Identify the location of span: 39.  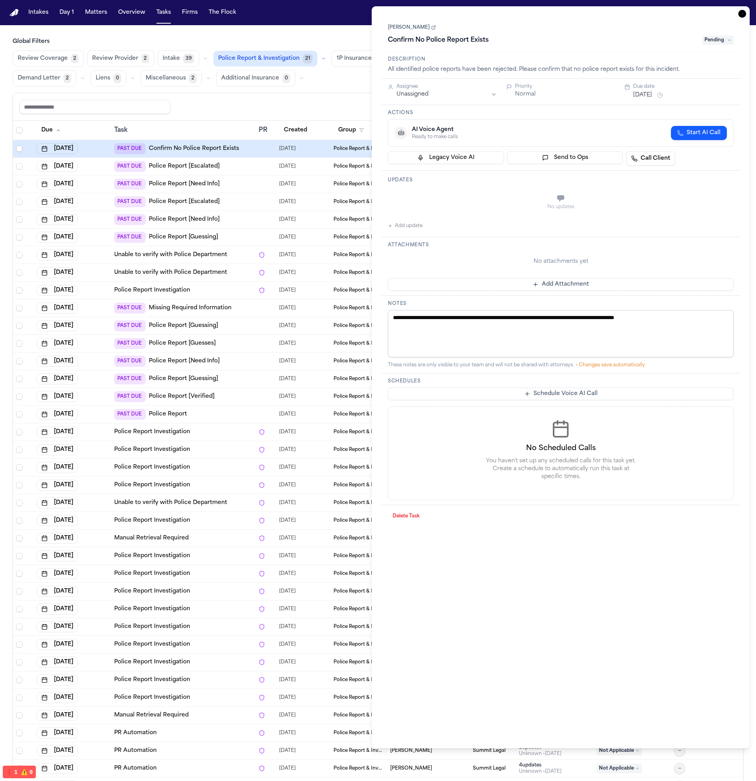
(189, 59).